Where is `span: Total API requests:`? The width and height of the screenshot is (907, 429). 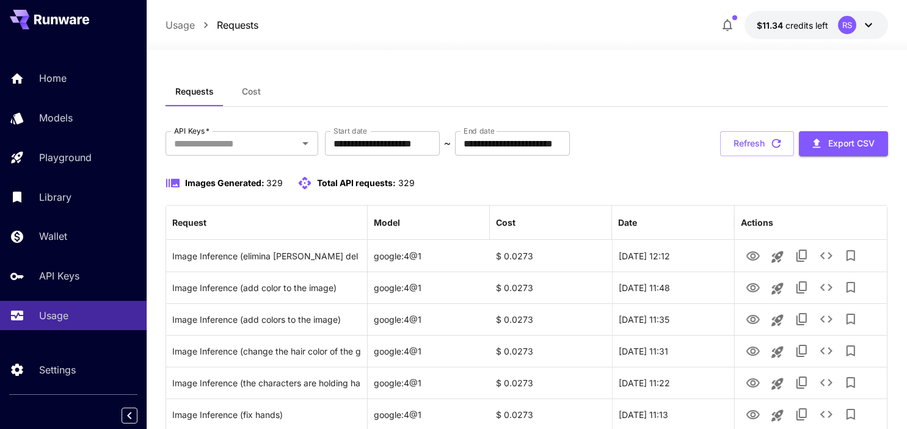 span: Total API requests: is located at coordinates (356, 183).